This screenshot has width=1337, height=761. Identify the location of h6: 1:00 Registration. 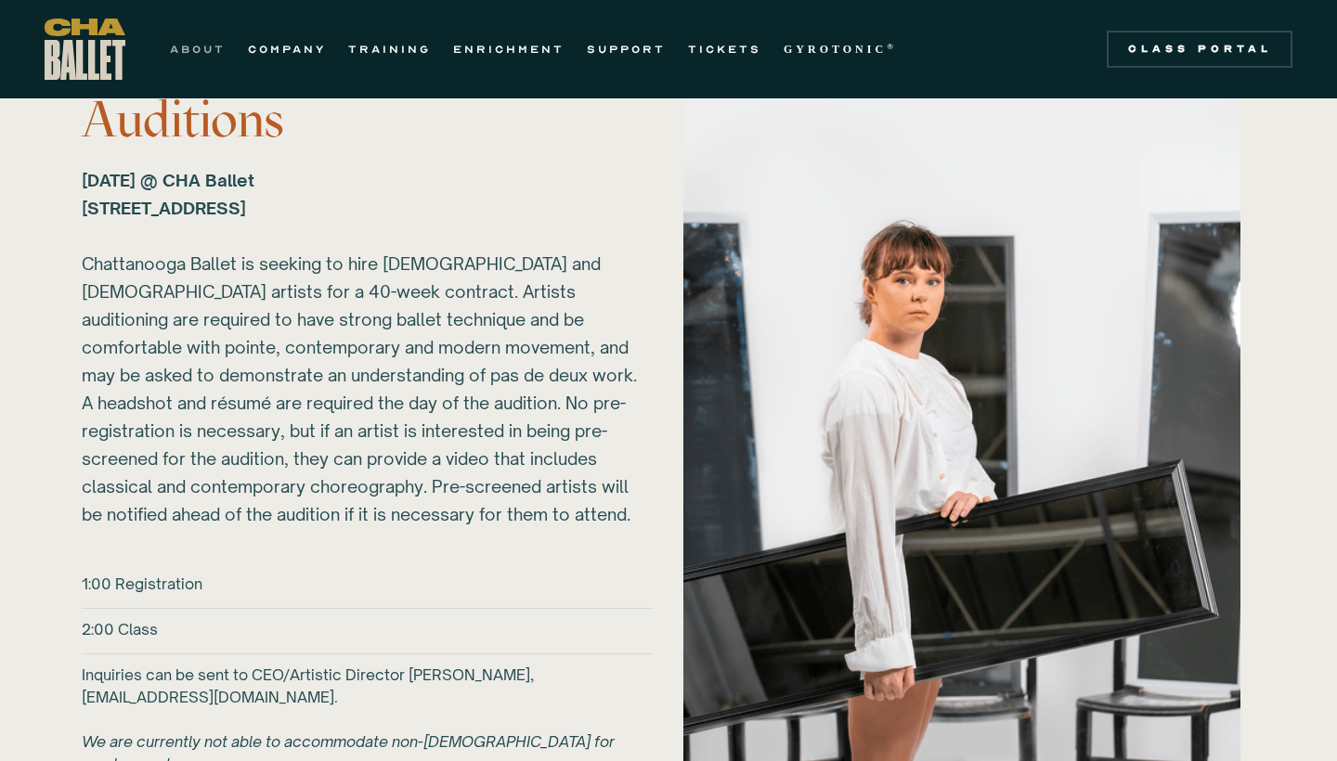
(142, 584).